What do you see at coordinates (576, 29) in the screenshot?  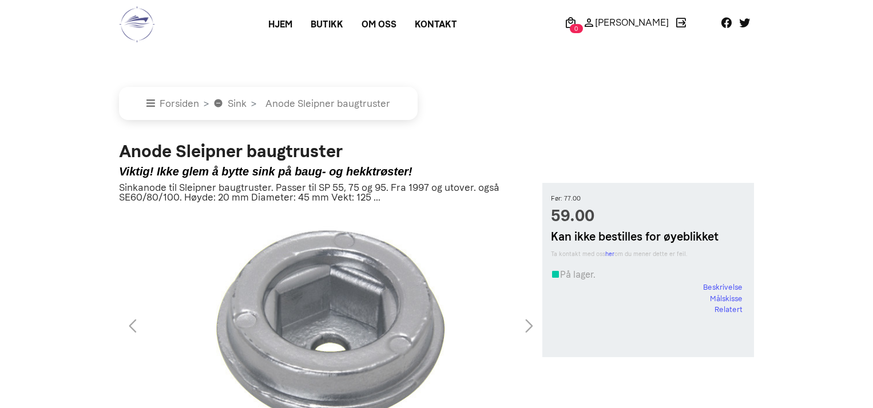 I see `span: 0` at bounding box center [576, 29].